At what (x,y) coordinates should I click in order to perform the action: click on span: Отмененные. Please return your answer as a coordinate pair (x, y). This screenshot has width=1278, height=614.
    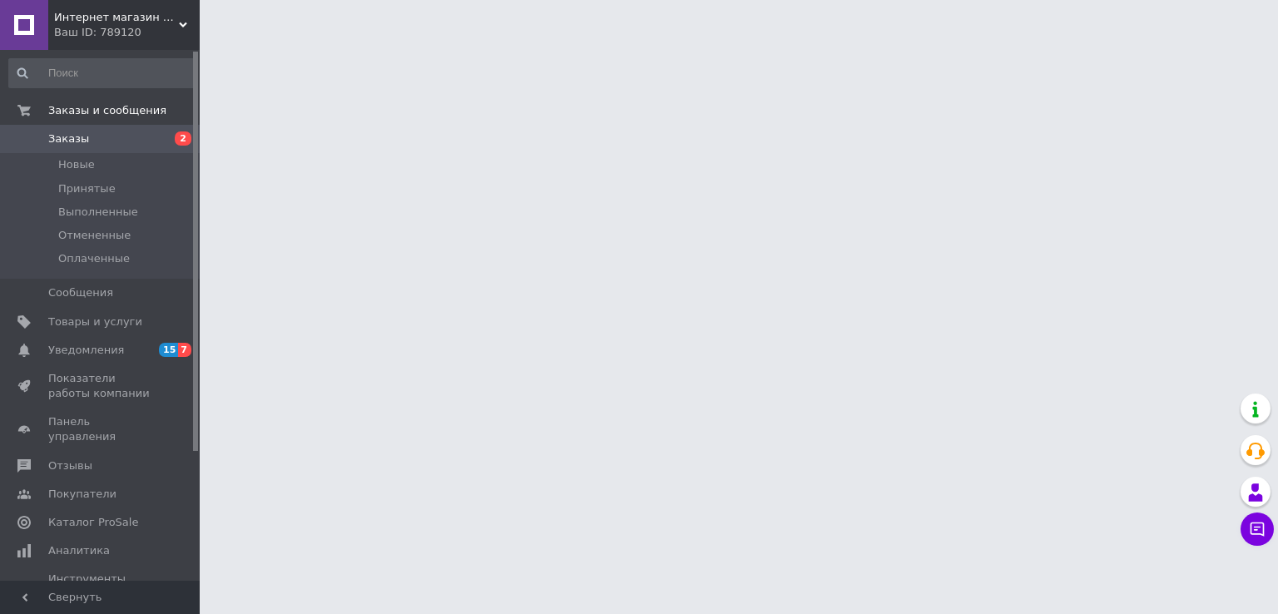
    Looking at the image, I should click on (94, 236).